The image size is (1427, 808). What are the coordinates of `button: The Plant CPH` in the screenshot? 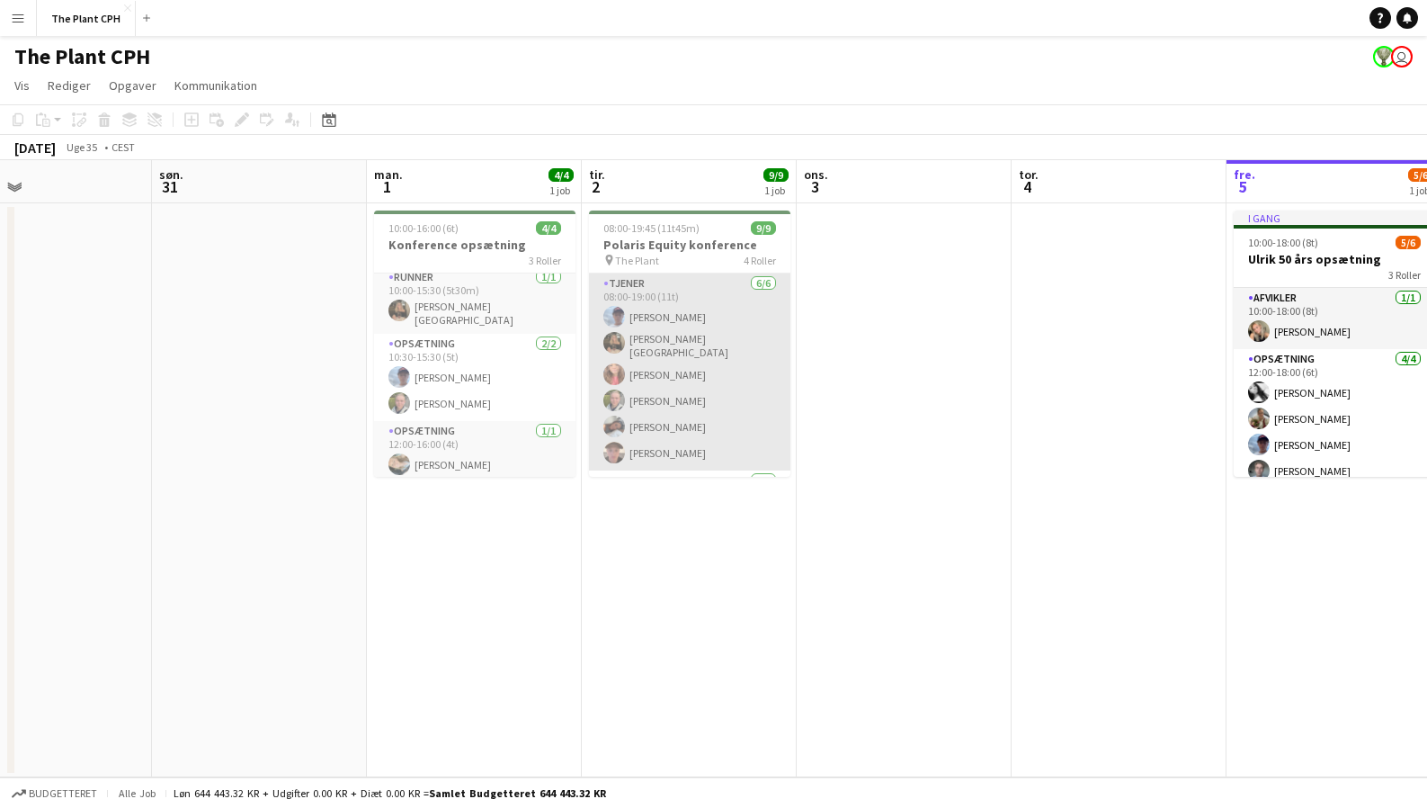 It's located at (86, 18).